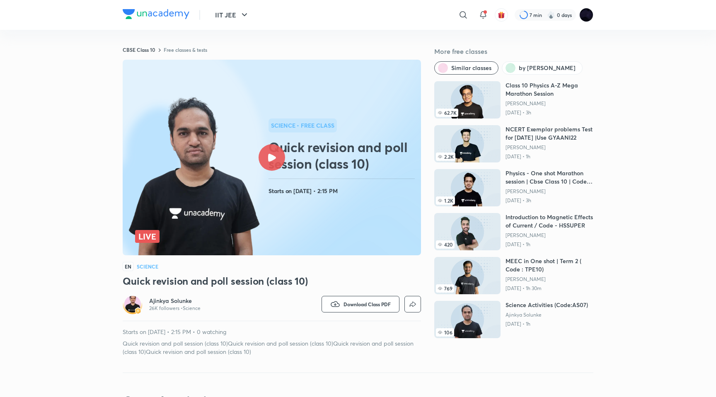 The image size is (716, 397). What do you see at coordinates (156, 15) in the screenshot?
I see `a: Company Logo` at bounding box center [156, 15].